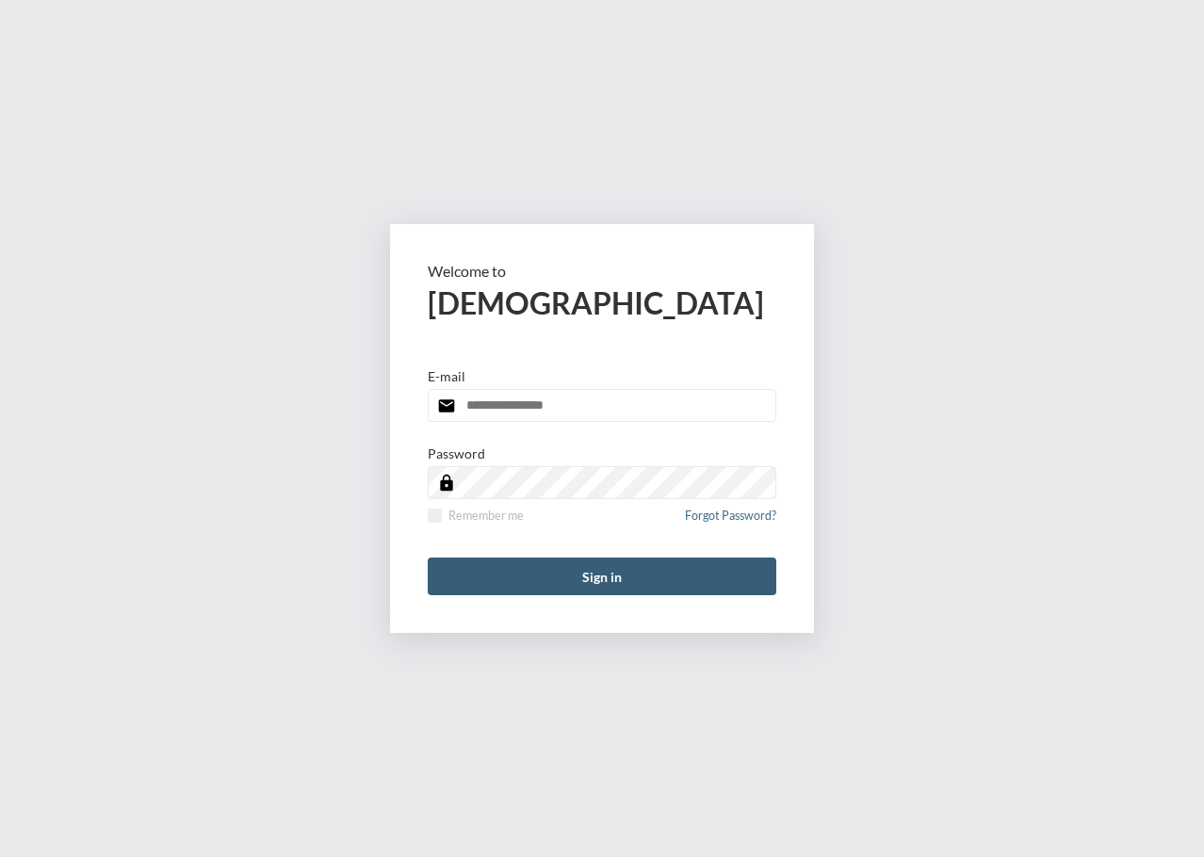 This screenshot has width=1204, height=857. I want to click on button: Sign in, so click(602, 577).